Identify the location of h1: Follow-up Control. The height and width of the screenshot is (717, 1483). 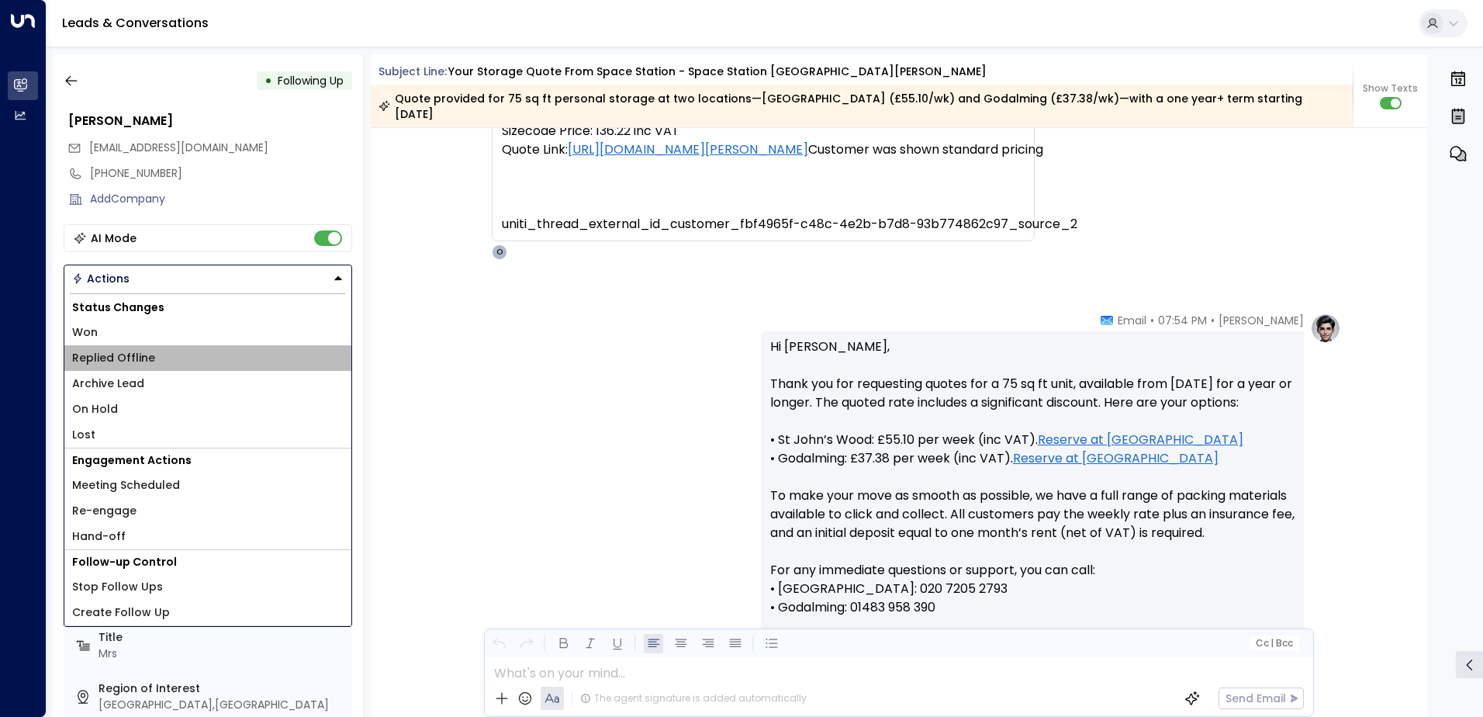
(208, 562).